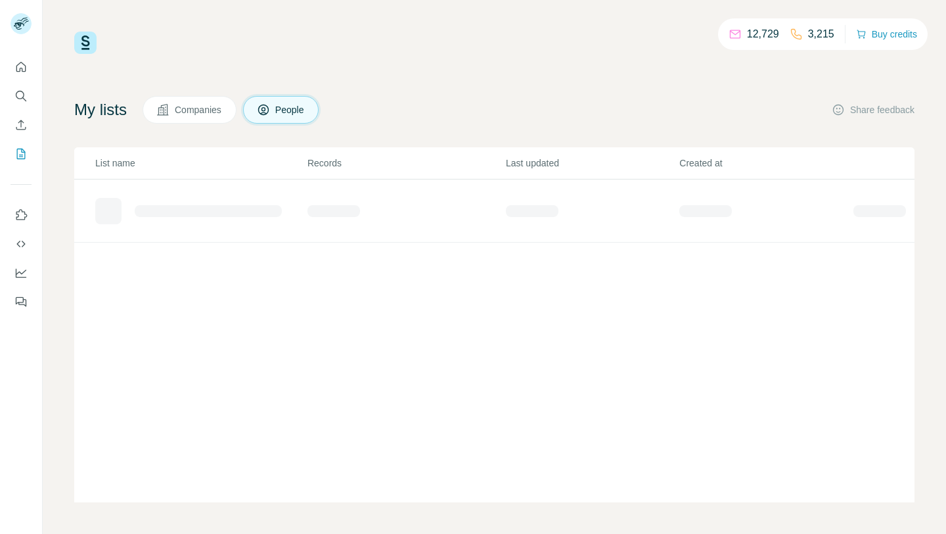 The image size is (946, 534). Describe the element at coordinates (101, 110) in the screenshot. I see `h4: My lists` at that location.